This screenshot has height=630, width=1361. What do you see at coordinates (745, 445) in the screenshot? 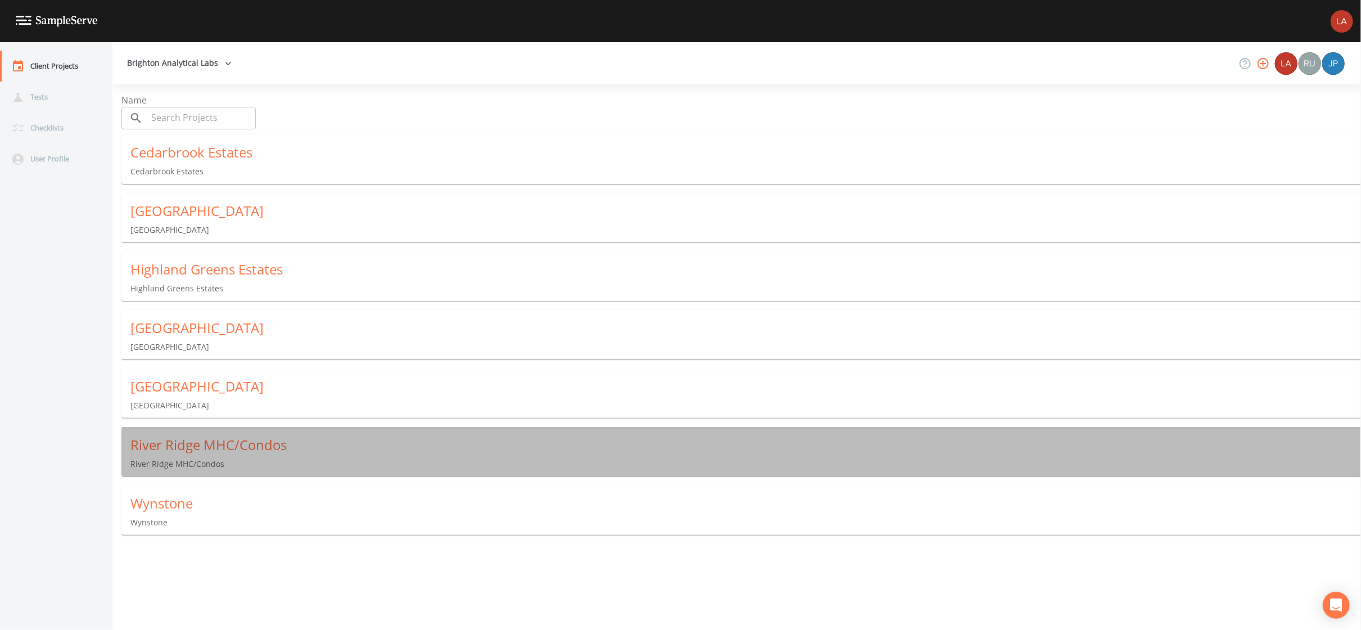
I see `div: River Ridge MHC/Condos` at bounding box center [745, 445].